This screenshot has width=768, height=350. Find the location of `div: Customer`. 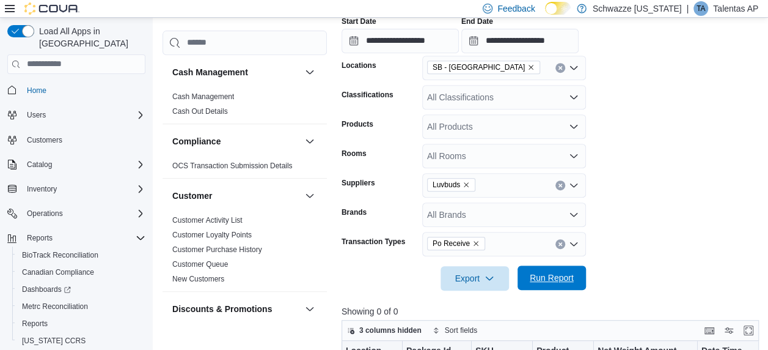

div: Customer is located at coordinates (244, 252).